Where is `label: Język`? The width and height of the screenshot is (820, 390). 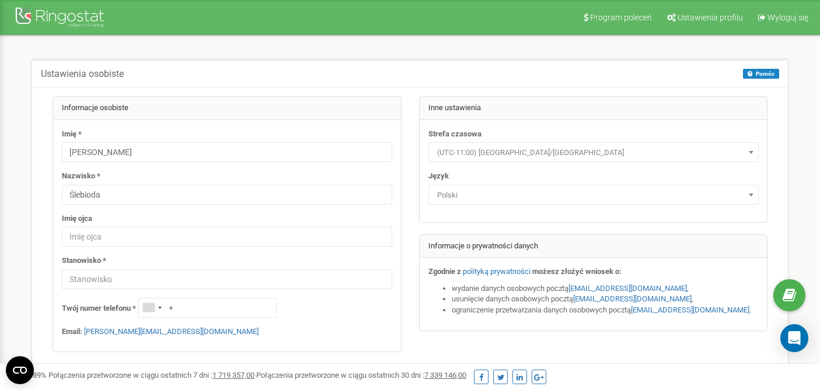
label: Język is located at coordinates (438, 176).